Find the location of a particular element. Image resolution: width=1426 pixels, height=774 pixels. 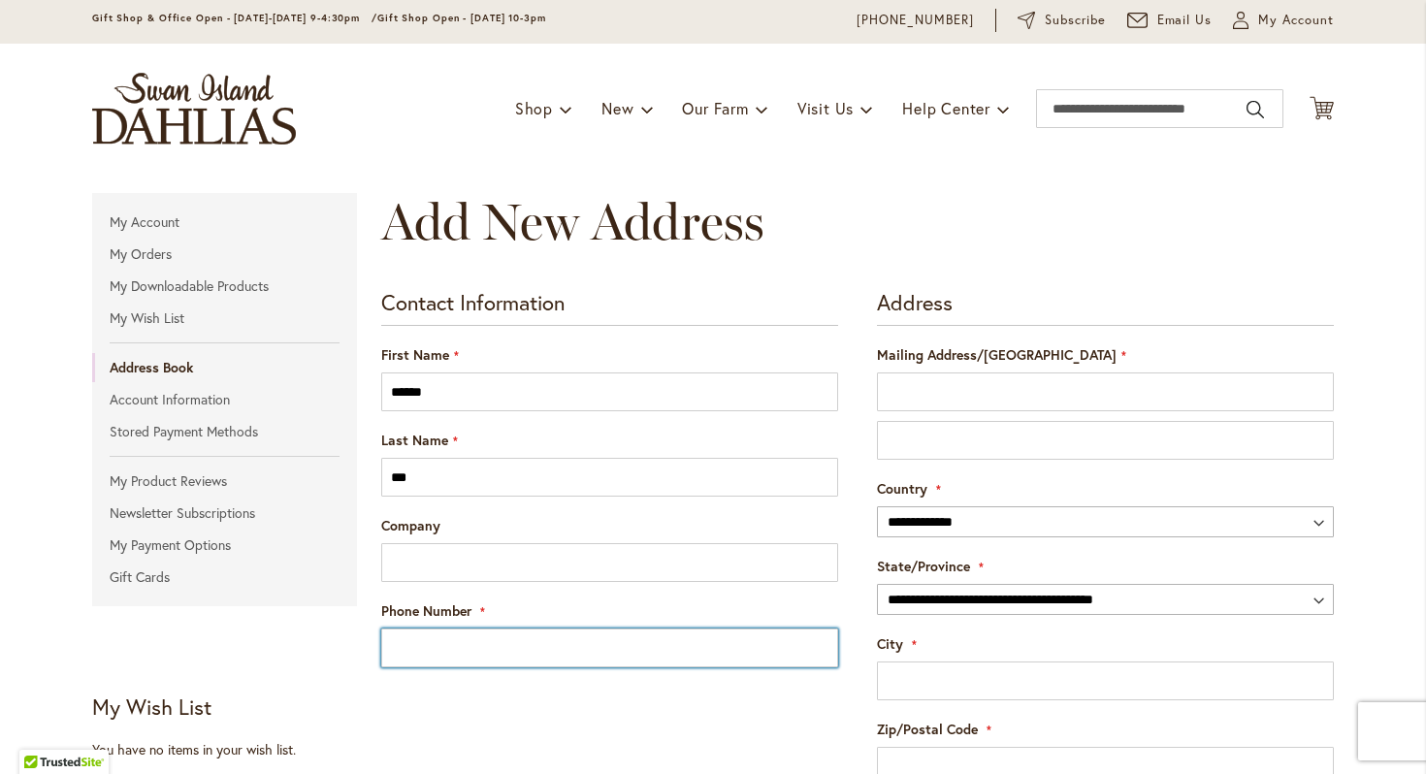

a: Newsletter Subscriptions is located at coordinates (224, 513).